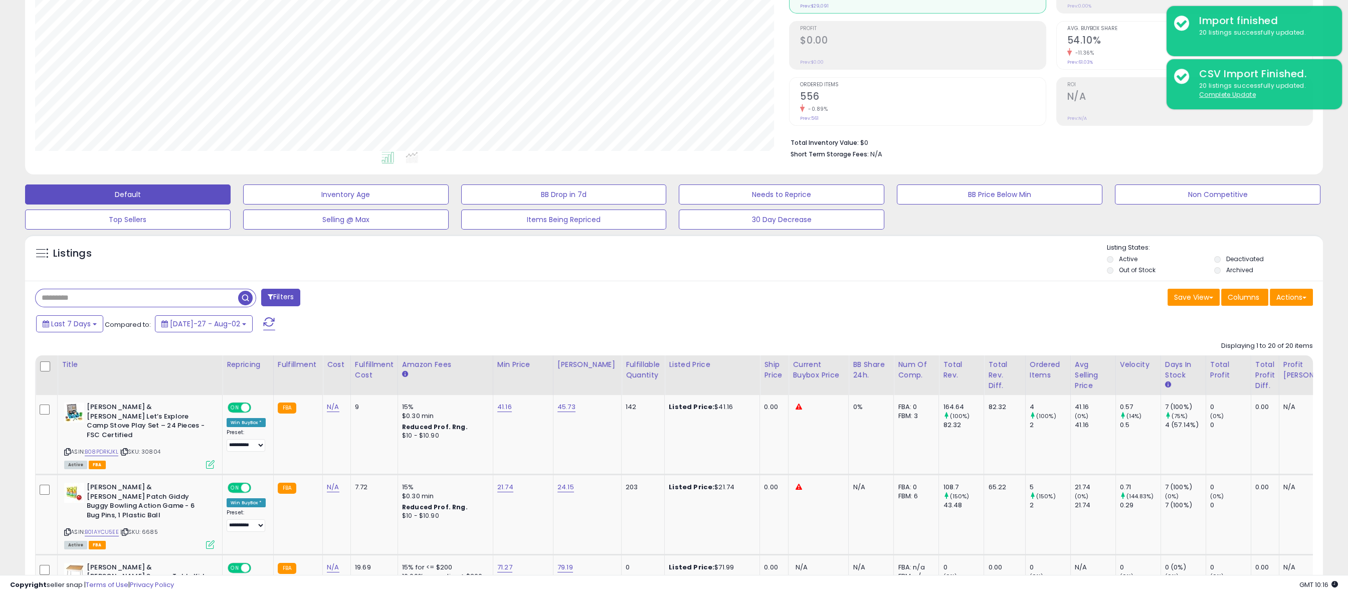 The image size is (1348, 595). What do you see at coordinates (1134, 416) in the screenshot?
I see `small: (14%)` at bounding box center [1134, 416].